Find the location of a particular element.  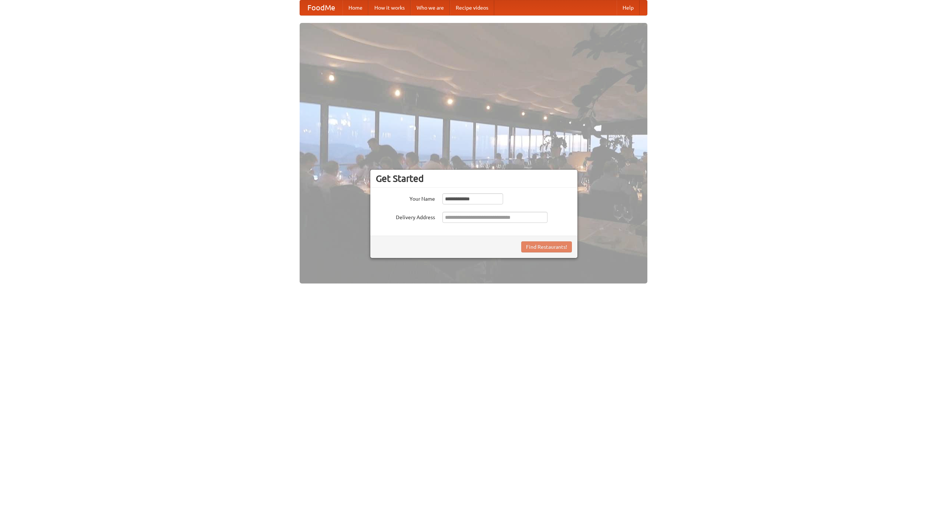

a: How it works is located at coordinates (389, 8).